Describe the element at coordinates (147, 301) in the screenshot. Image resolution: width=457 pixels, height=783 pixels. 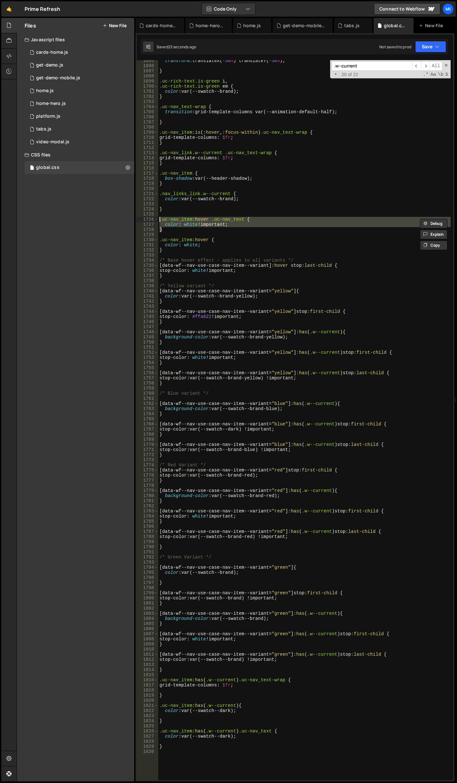
I see `div: 1742` at that location.